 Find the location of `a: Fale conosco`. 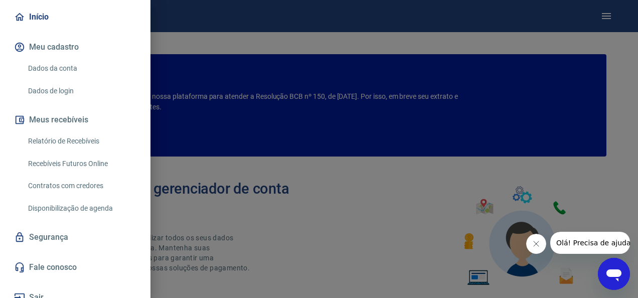

a: Fale conosco is located at coordinates (75, 267).